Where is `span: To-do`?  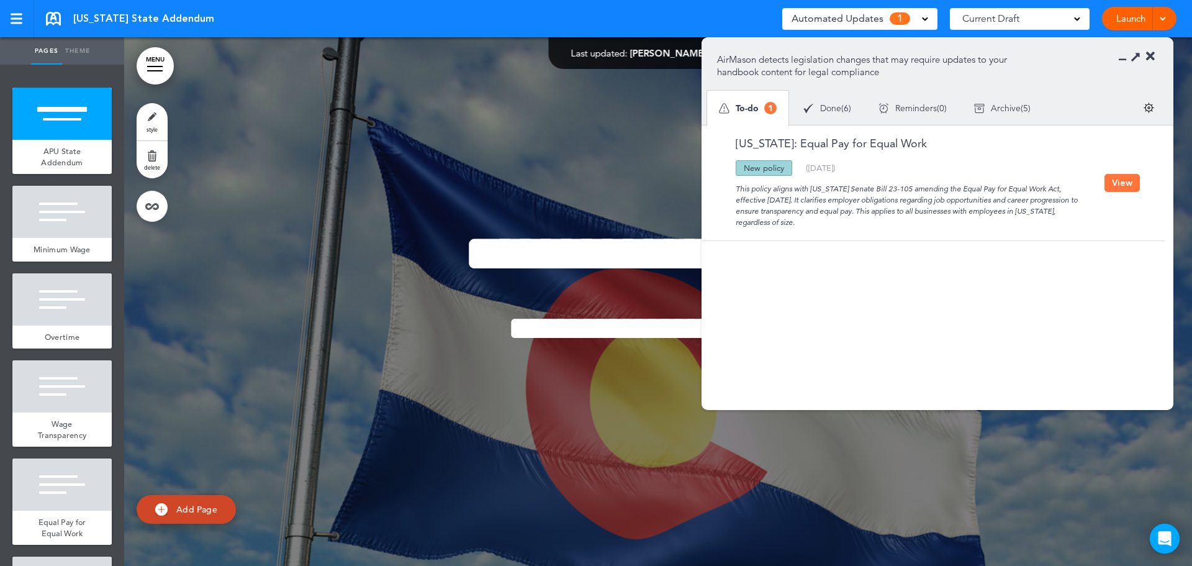
span: To-do is located at coordinates (747, 108).